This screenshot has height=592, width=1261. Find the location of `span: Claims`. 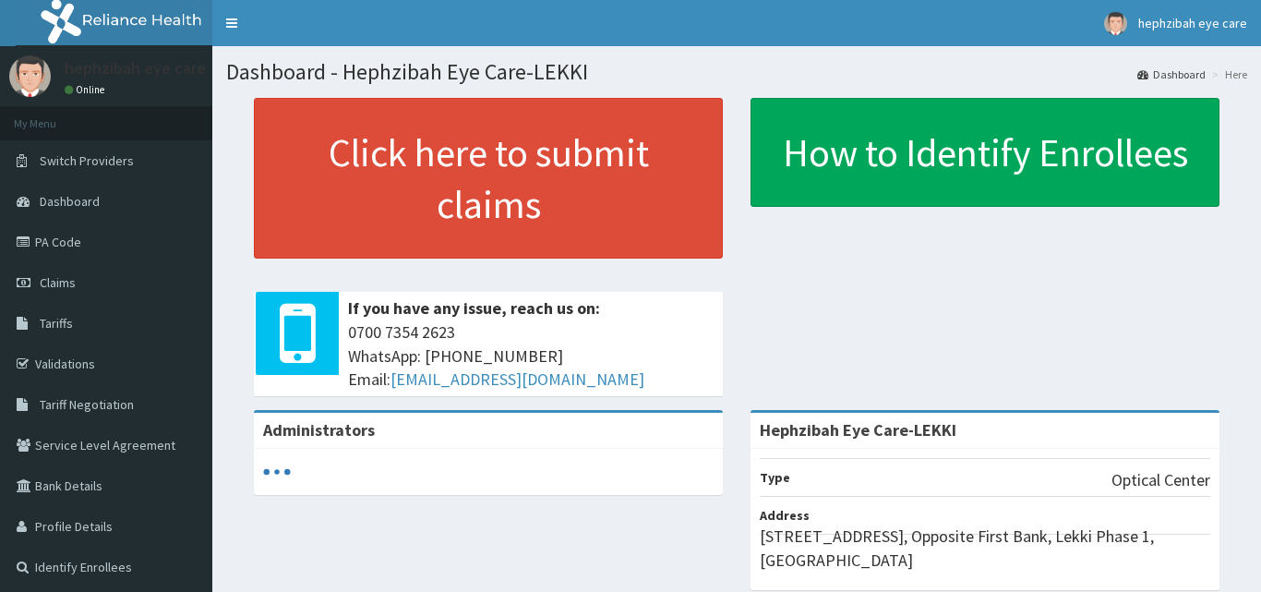

span: Claims is located at coordinates (57, 282).